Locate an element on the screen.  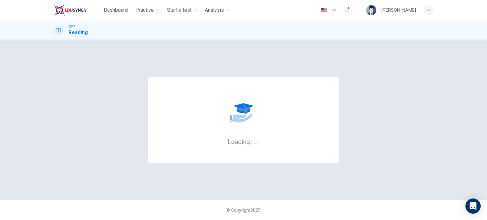
h1: Reading is located at coordinates (78, 33).